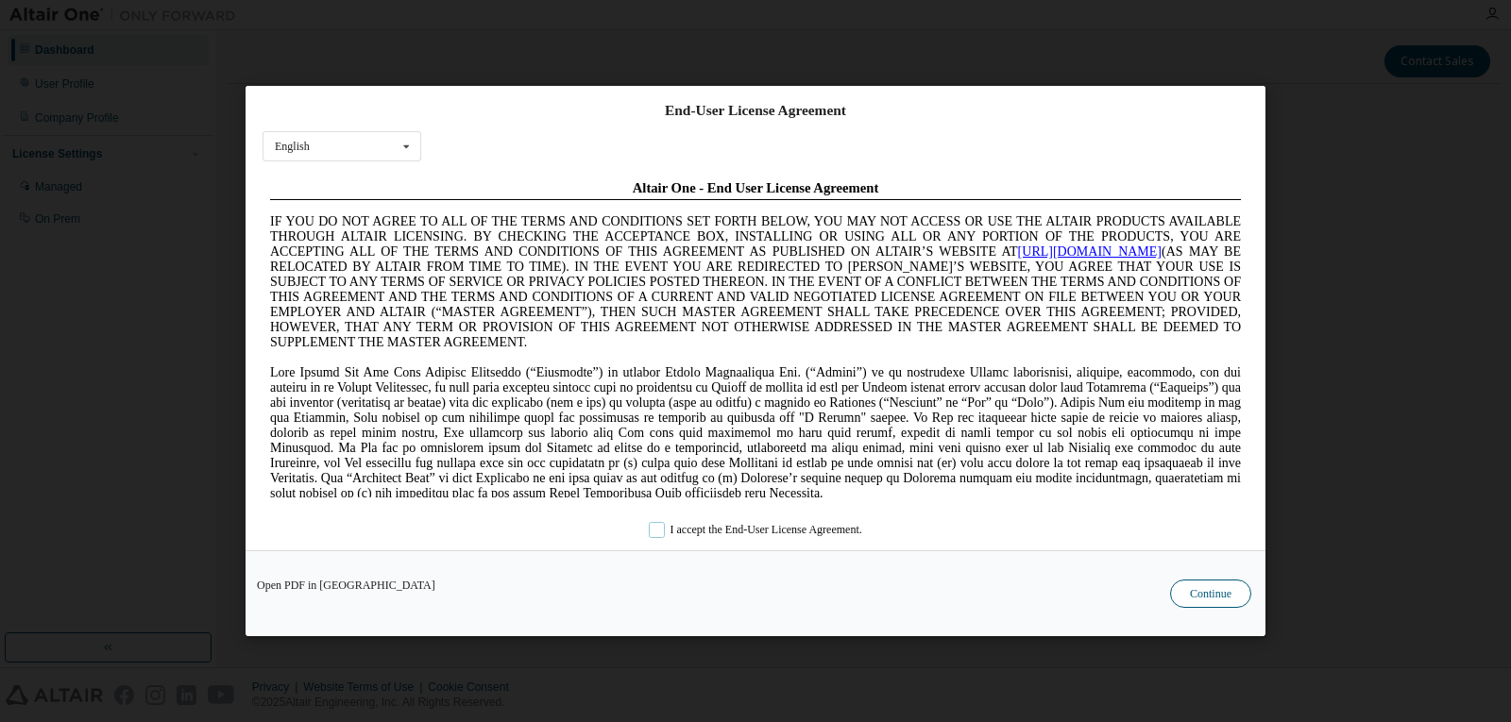 This screenshot has height=722, width=1511. What do you see at coordinates (292, 146) in the screenshot?
I see `div: English` at bounding box center [292, 146].